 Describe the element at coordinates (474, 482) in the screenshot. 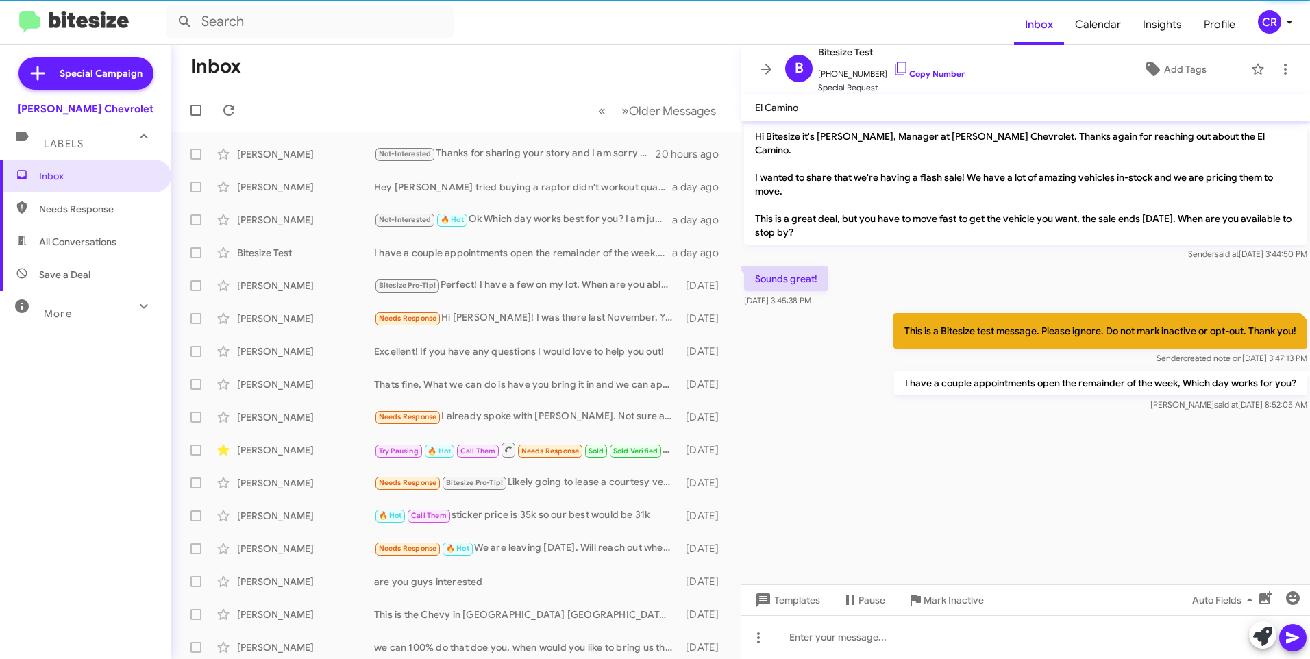

I see `span: Bitesize Pro-Tip!` at that location.